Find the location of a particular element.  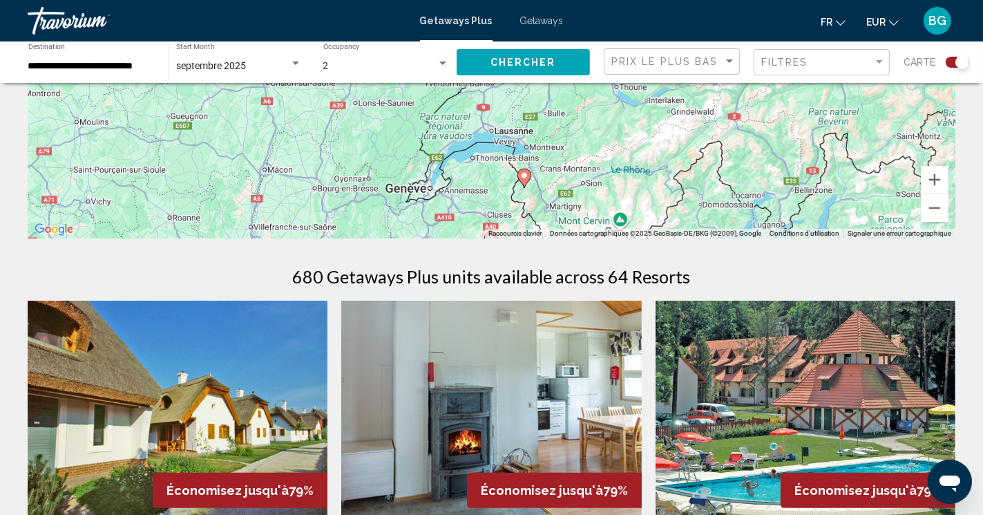

img: Google is located at coordinates (54, 229).